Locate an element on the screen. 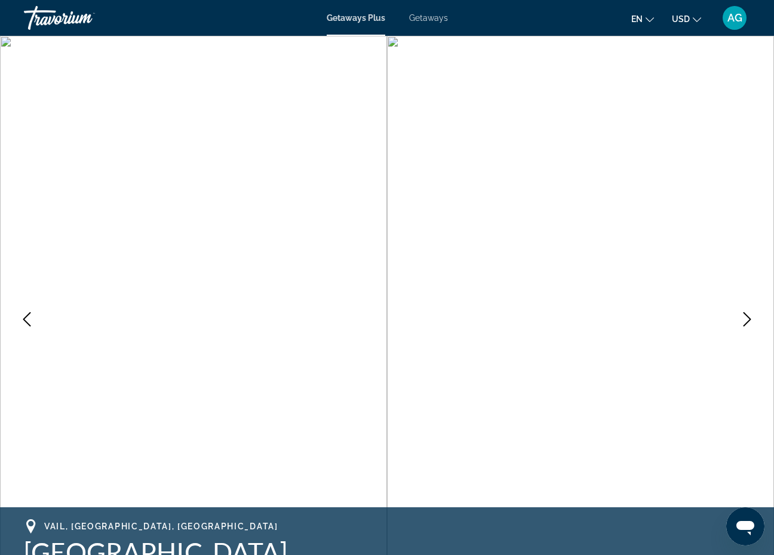 The width and height of the screenshot is (774, 555). button: Next image is located at coordinates (747, 319).